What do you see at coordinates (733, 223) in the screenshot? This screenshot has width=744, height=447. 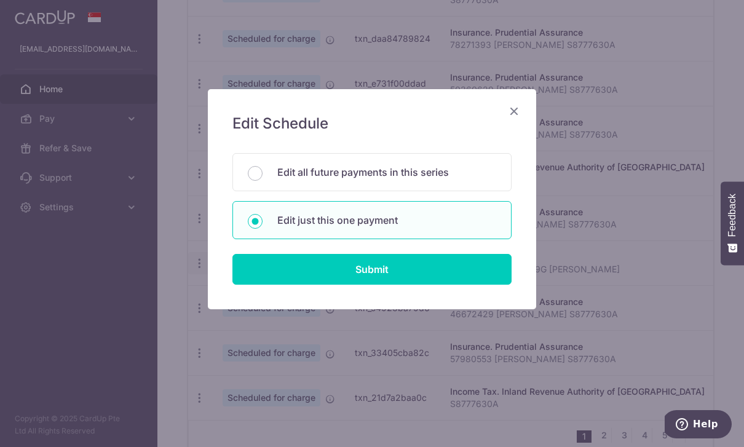 I see `button: Feedback - Show survey` at bounding box center [733, 223].